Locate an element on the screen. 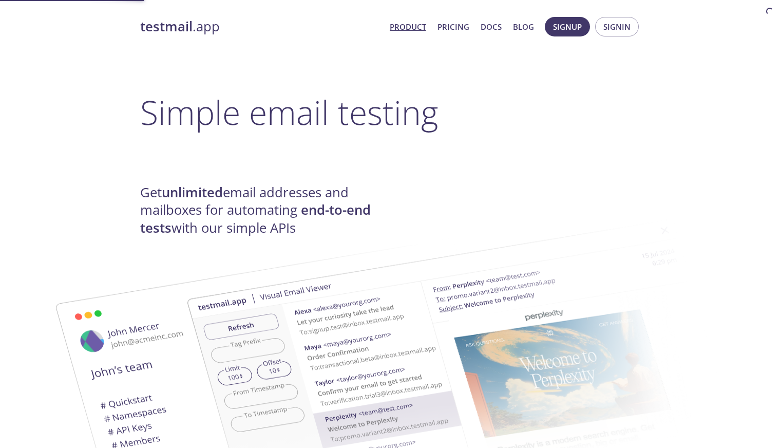 Image resolution: width=781 pixels, height=448 pixels. strong: end-to-end tests is located at coordinates (255, 218).